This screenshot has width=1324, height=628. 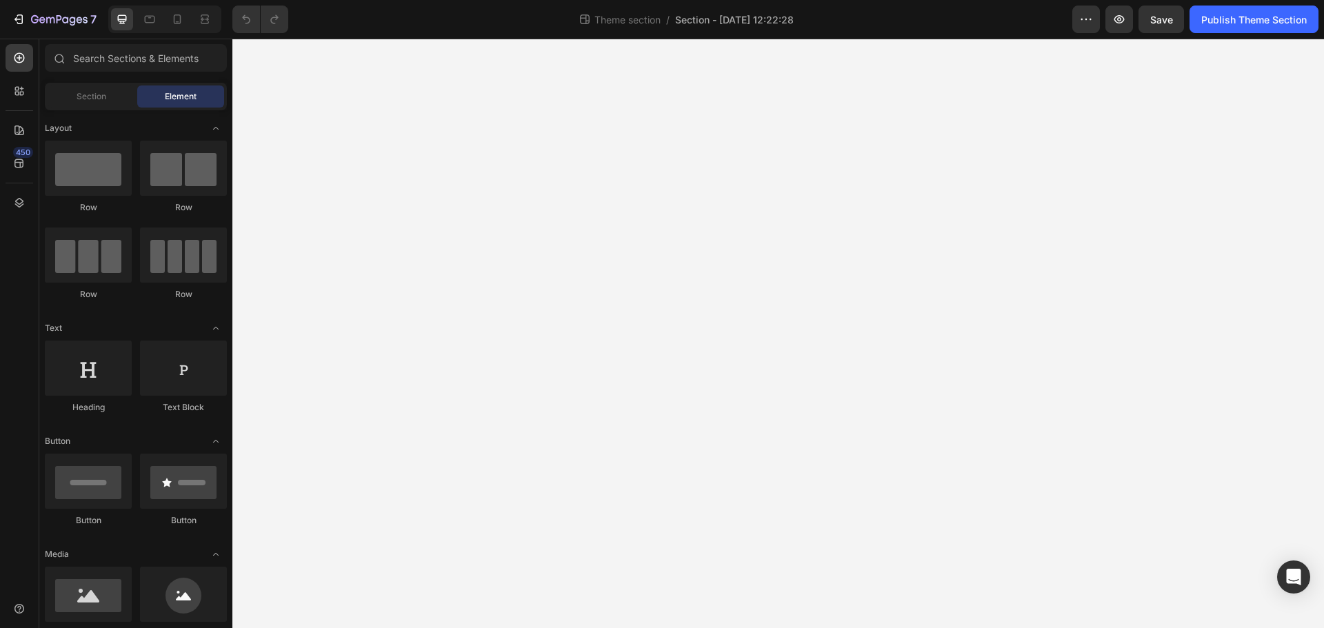 What do you see at coordinates (93, 19) in the screenshot?
I see `p: 7` at bounding box center [93, 19].